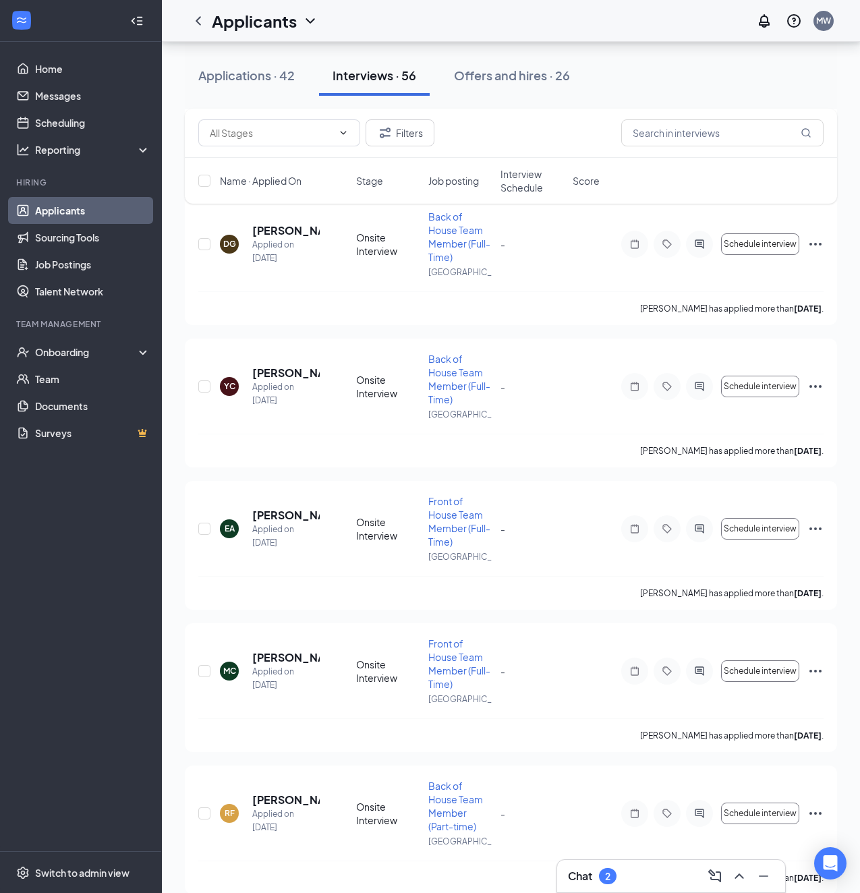 This screenshot has height=893, width=860. Describe the element at coordinates (532, 181) in the screenshot. I see `span: Interview Schedule` at that location.